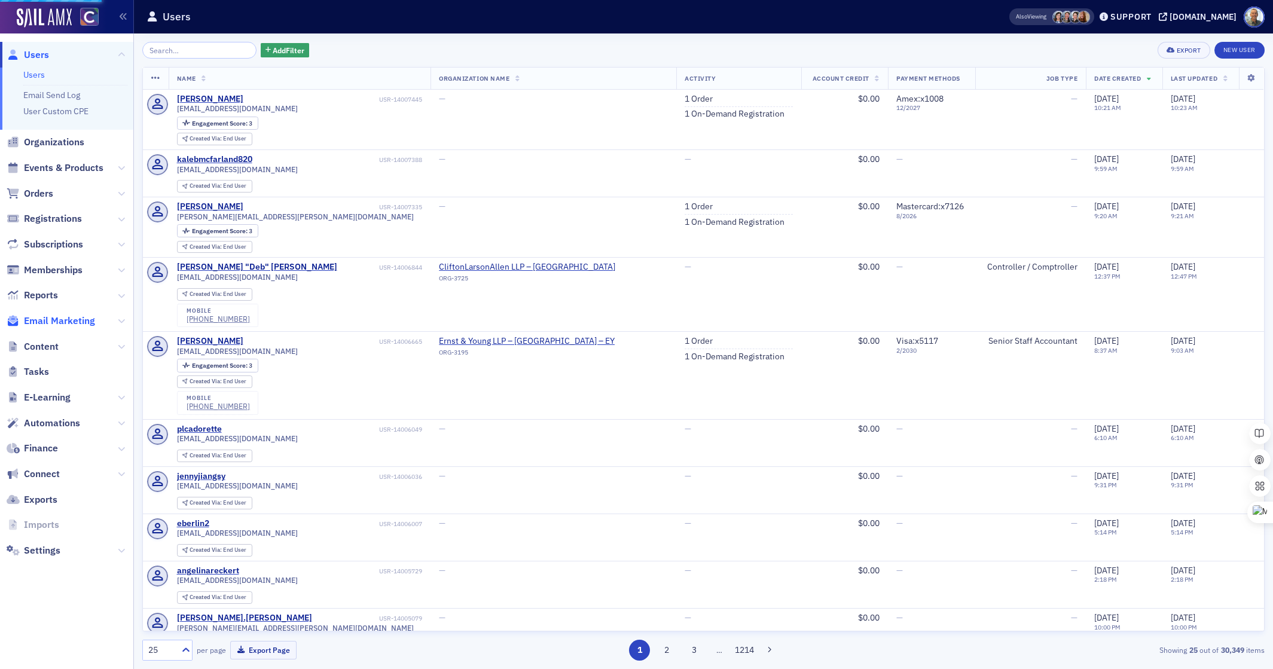  Describe the element at coordinates (334, 207) in the screenshot. I see `div: USR-14007335` at that location.